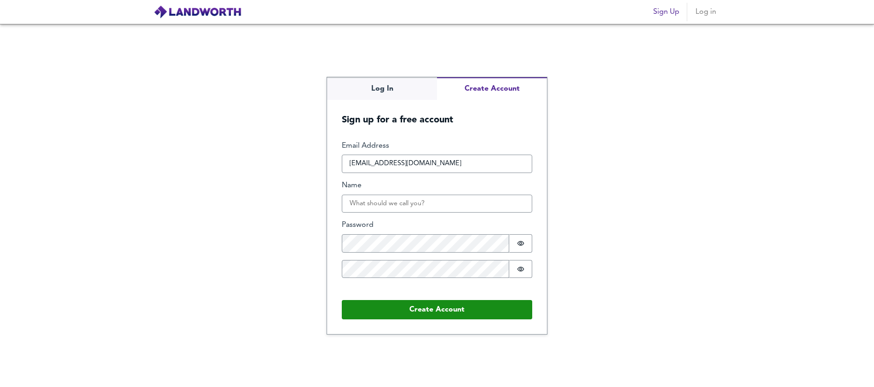 This screenshot has height=387, width=874. I want to click on img: logo, so click(197, 12).